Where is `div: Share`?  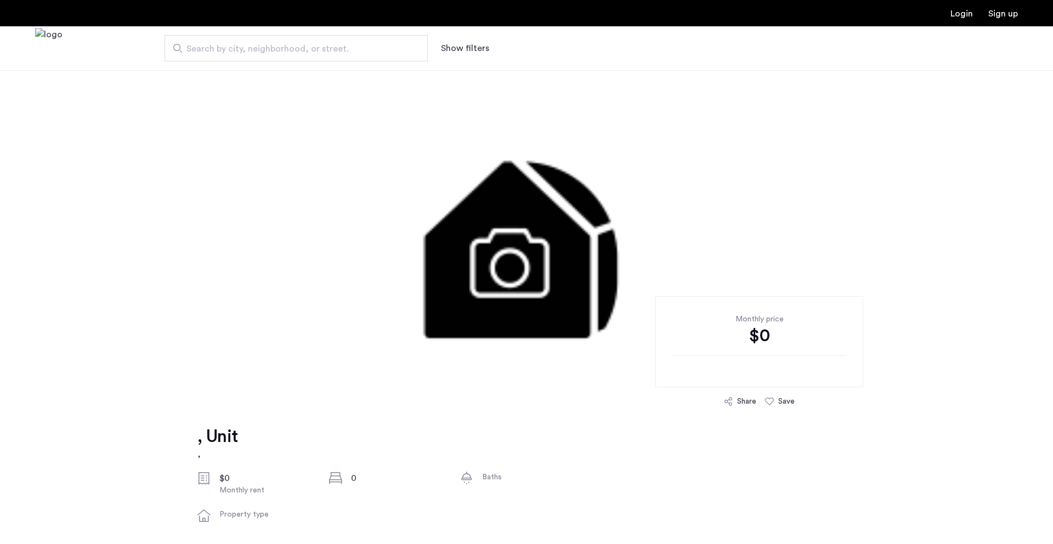
div: Share is located at coordinates (746, 401).